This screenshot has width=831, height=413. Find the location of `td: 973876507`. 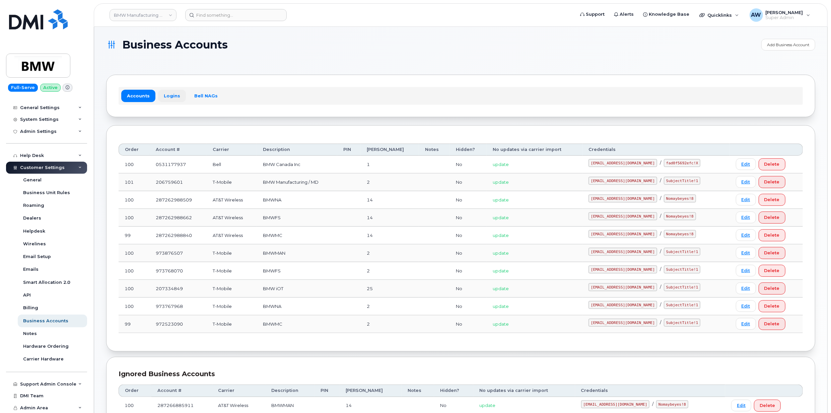

td: 973876507 is located at coordinates (178, 253).